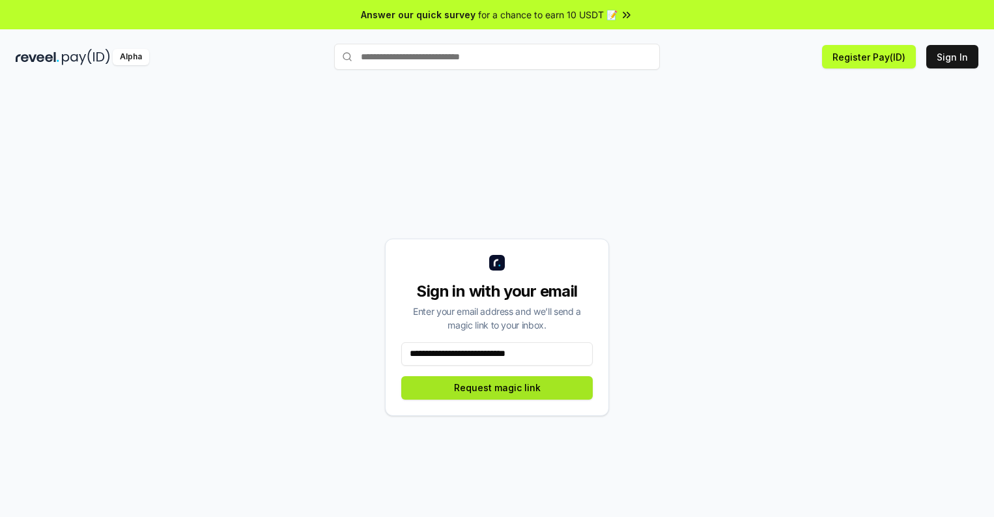 Image resolution: width=994 pixels, height=517 pixels. What do you see at coordinates (497, 318) in the screenshot?
I see `div: Enter your email address and we’ll send a magic link to your inbox.` at bounding box center [497, 318].